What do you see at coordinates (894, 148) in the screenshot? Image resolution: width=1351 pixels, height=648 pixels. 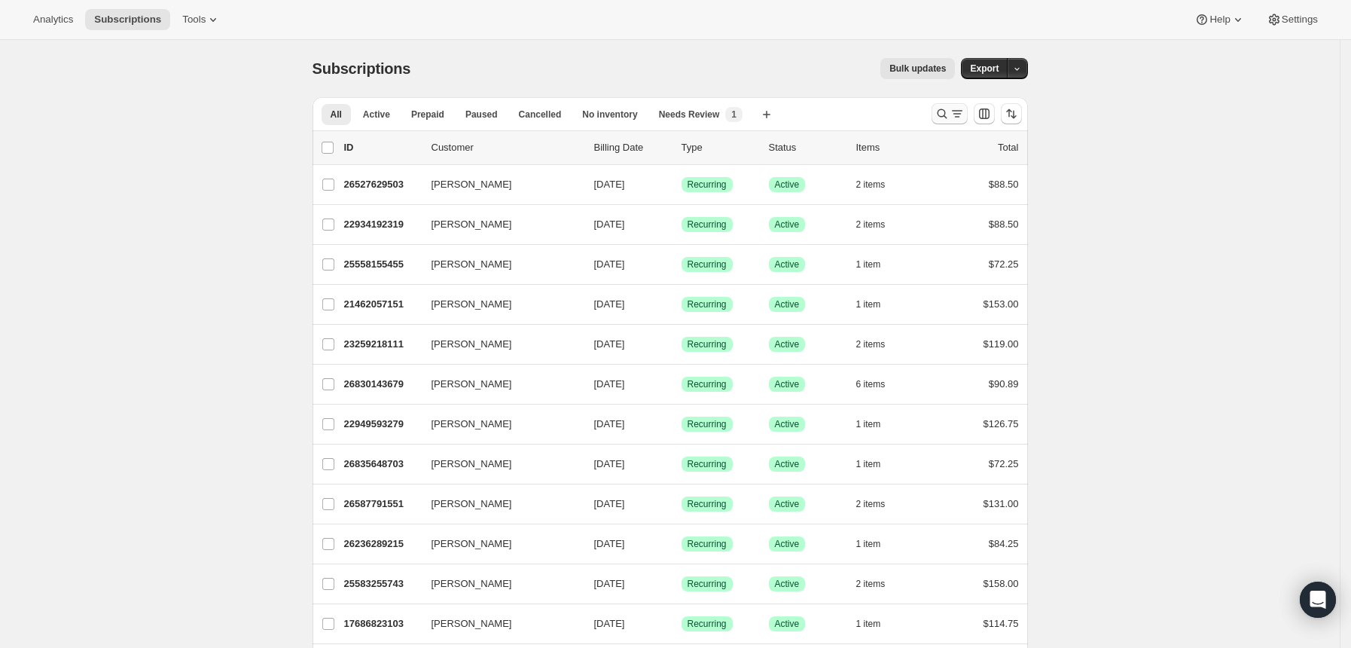 I see `div: Items` at bounding box center [894, 148].